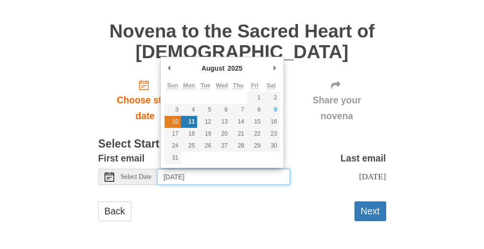 The height and width of the screenshot is (249, 484). Describe the element at coordinates (121, 158) in the screenshot. I see `label: First email` at that location.